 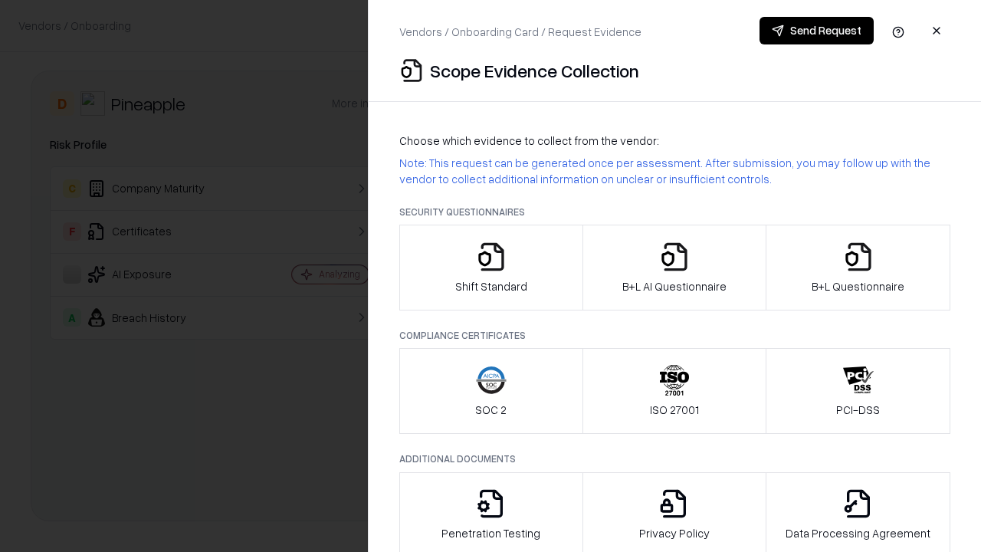 What do you see at coordinates (674, 286) in the screenshot?
I see `p: B+L AI Questionnaire` at bounding box center [674, 286].